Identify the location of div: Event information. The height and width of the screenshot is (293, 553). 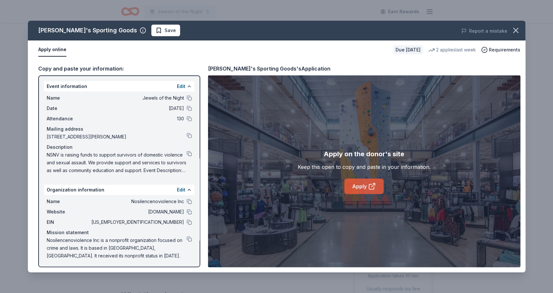
(119, 86).